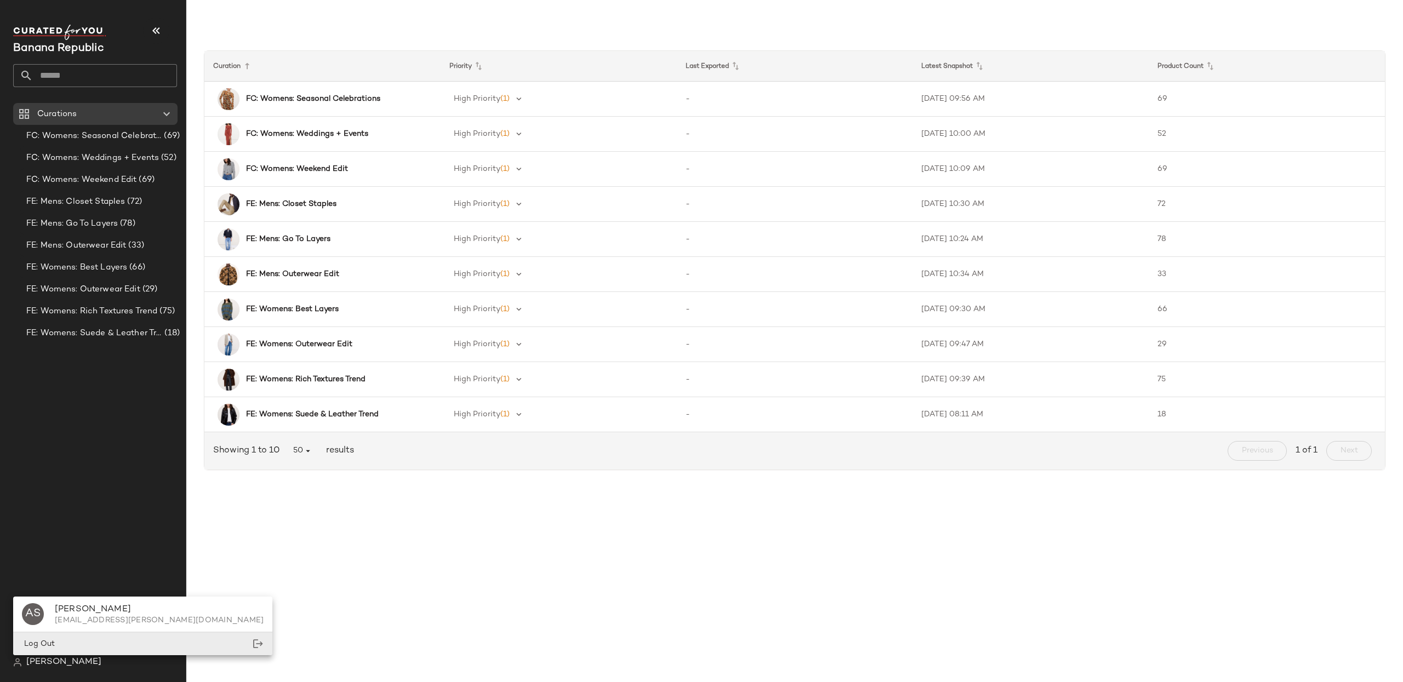 The width and height of the screenshot is (1403, 682). Describe the element at coordinates (292, 309) in the screenshot. I see `b: FE: Womens: Best Layers` at that location.